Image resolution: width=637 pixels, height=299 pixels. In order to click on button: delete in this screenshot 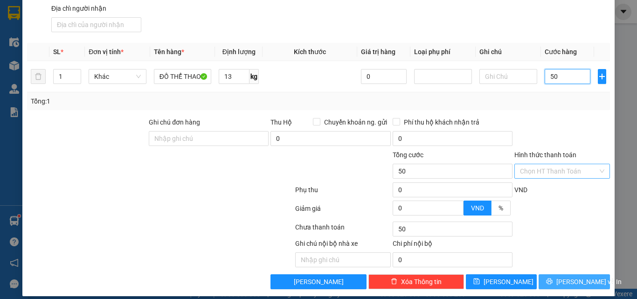, I will do `click(38, 76)`.